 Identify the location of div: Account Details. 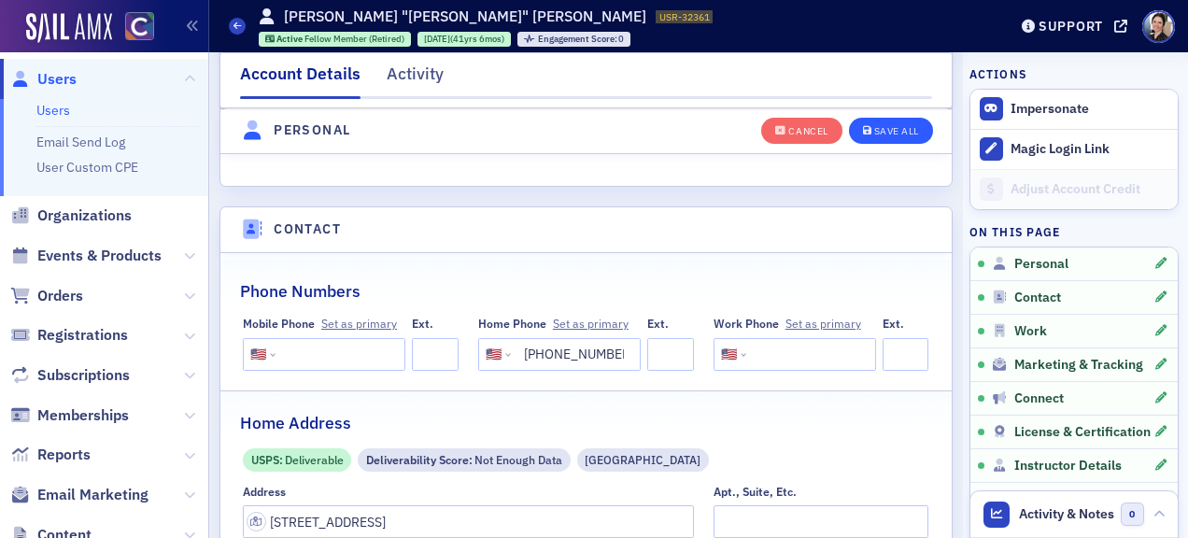
(300, 80).